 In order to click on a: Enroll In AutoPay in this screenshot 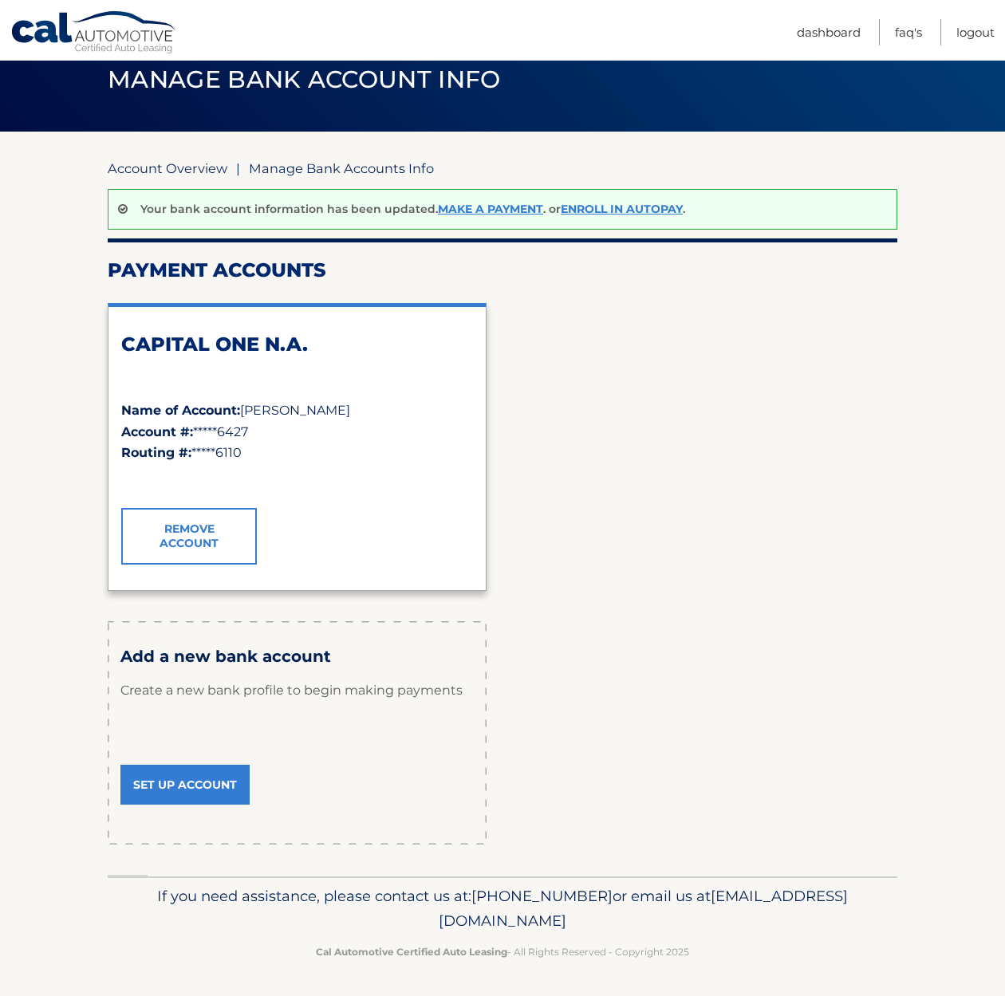, I will do `click(621, 209)`.